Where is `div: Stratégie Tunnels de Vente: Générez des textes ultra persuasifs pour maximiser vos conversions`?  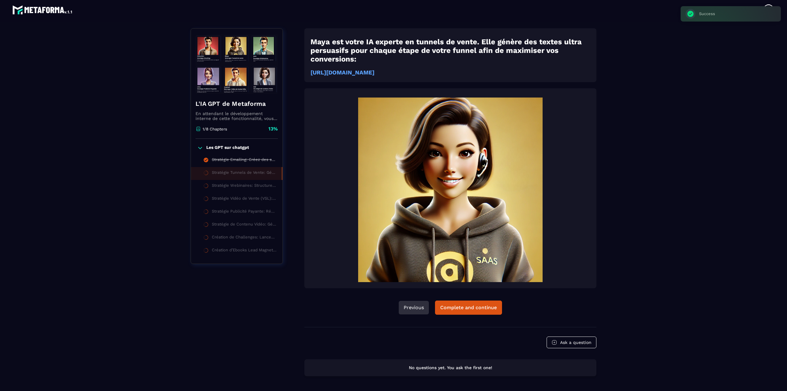
div: Stratégie Tunnels de Vente: Générez des textes ultra persuasifs pour maximiser vos conversions is located at coordinates (243, 173).